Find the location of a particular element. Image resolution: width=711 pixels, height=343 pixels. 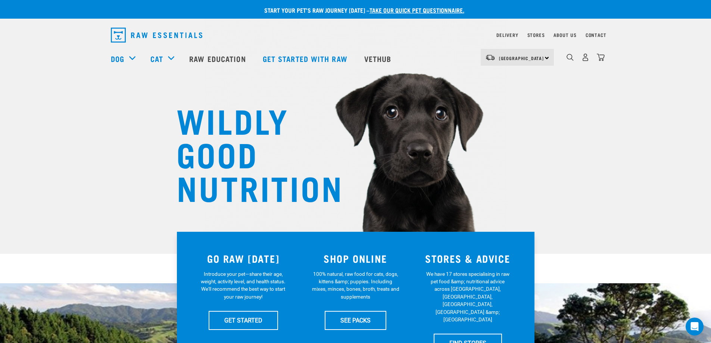

a: SEE PACKS is located at coordinates (355, 320).